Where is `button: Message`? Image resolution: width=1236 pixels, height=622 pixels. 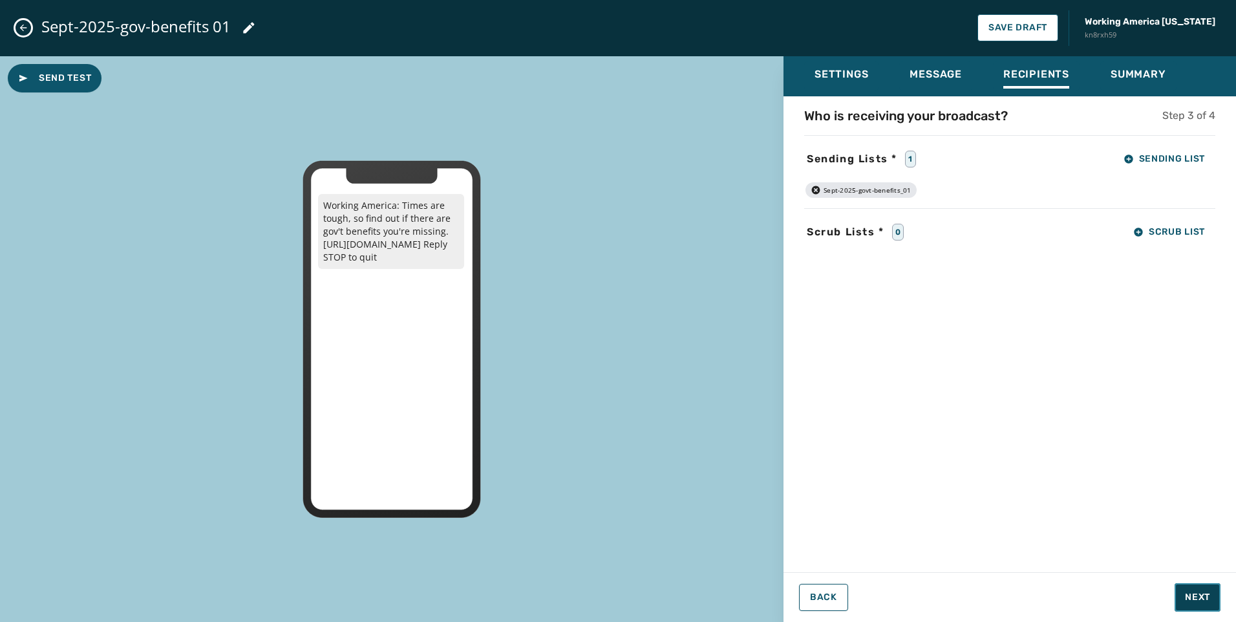 button: Message is located at coordinates (935, 76).